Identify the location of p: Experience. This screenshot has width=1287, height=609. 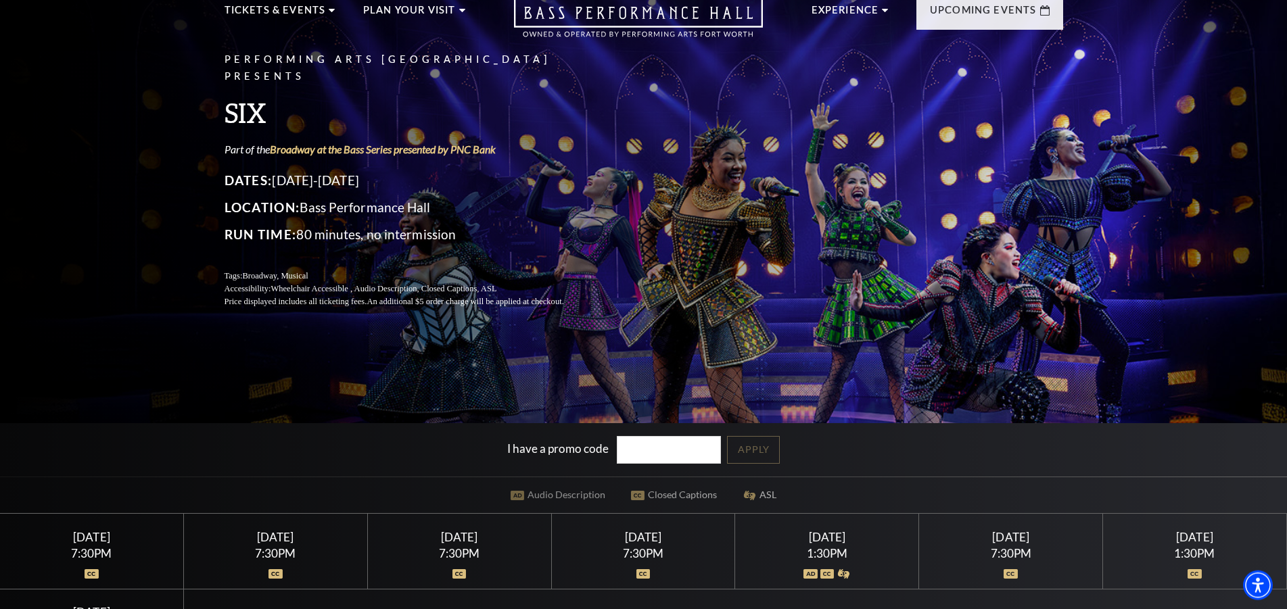
(845, 14).